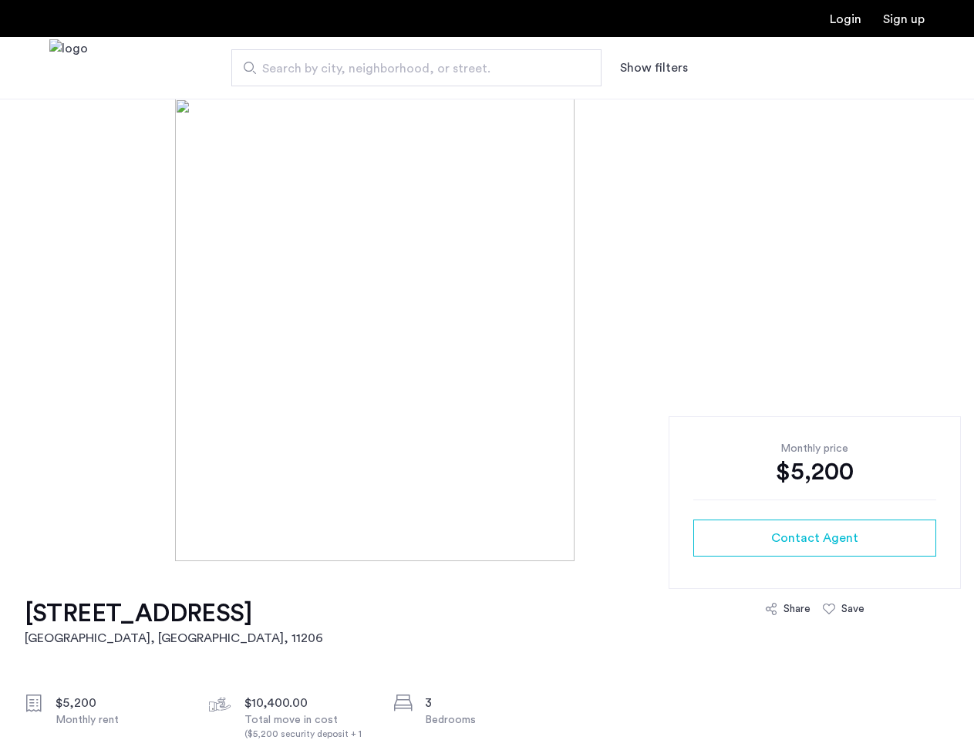 The height and width of the screenshot is (740, 974). What do you see at coordinates (486, 330) in the screenshot?
I see `img: [object%20Object]` at bounding box center [486, 330].